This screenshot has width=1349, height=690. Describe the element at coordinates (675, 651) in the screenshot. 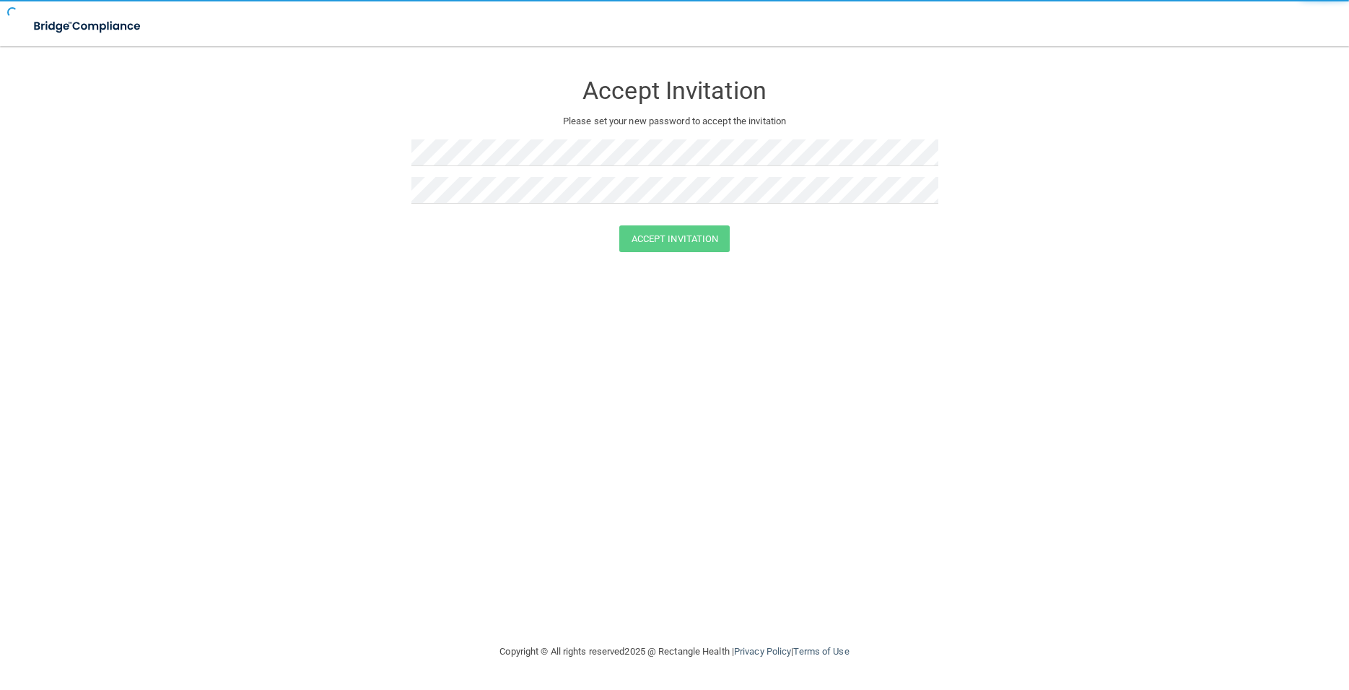

I see `div: Copyright © All rights reserved 2025 @ Rectangle Health | |` at that location.